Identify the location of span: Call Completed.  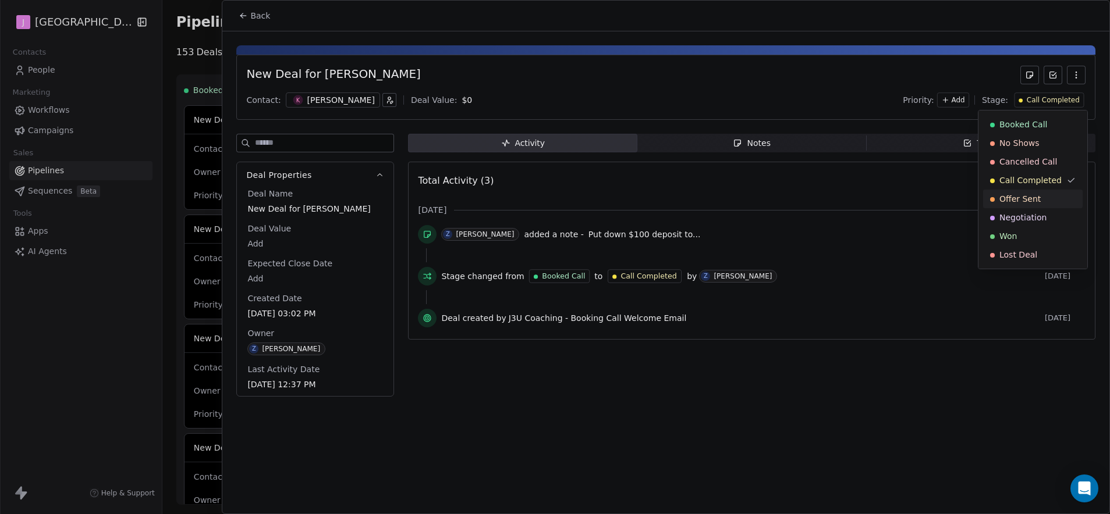
(1030, 180).